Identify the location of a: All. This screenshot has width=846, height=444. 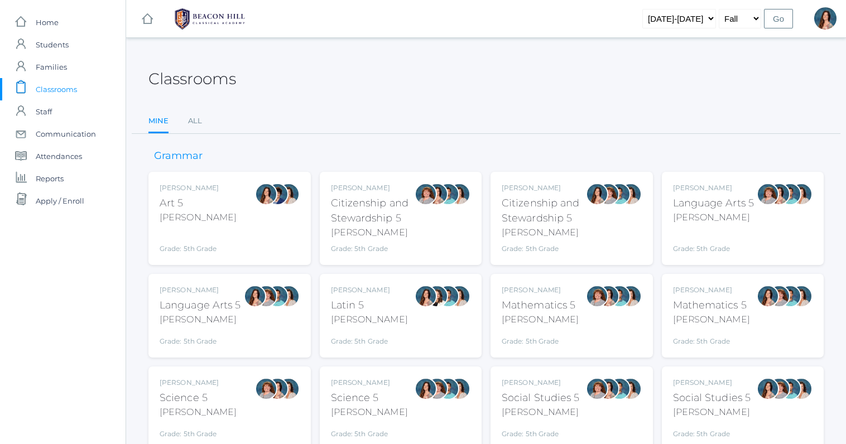
(195, 121).